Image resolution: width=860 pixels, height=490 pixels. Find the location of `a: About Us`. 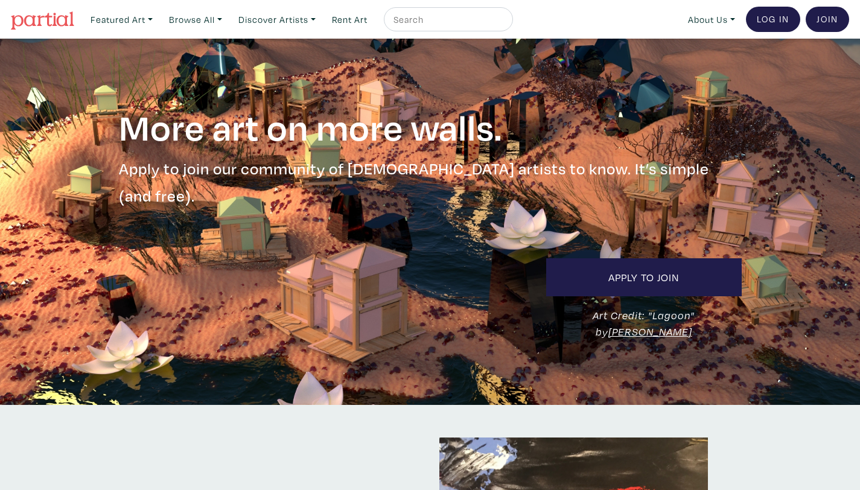

a: About Us is located at coordinates (712, 19).